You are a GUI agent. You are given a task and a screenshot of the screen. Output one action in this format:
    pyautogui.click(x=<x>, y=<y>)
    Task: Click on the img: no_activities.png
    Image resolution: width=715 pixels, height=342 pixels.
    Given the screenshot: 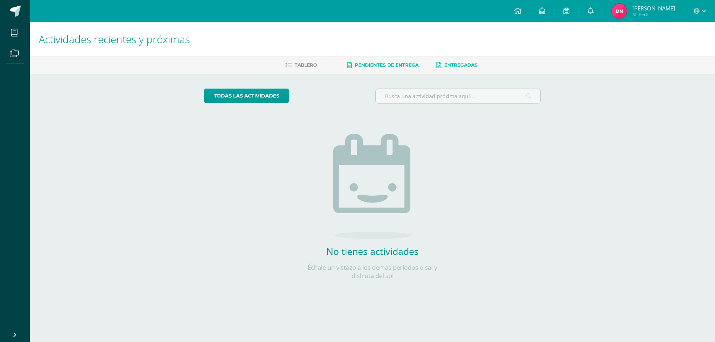 What is the action you would take?
    pyautogui.click(x=373, y=187)
    